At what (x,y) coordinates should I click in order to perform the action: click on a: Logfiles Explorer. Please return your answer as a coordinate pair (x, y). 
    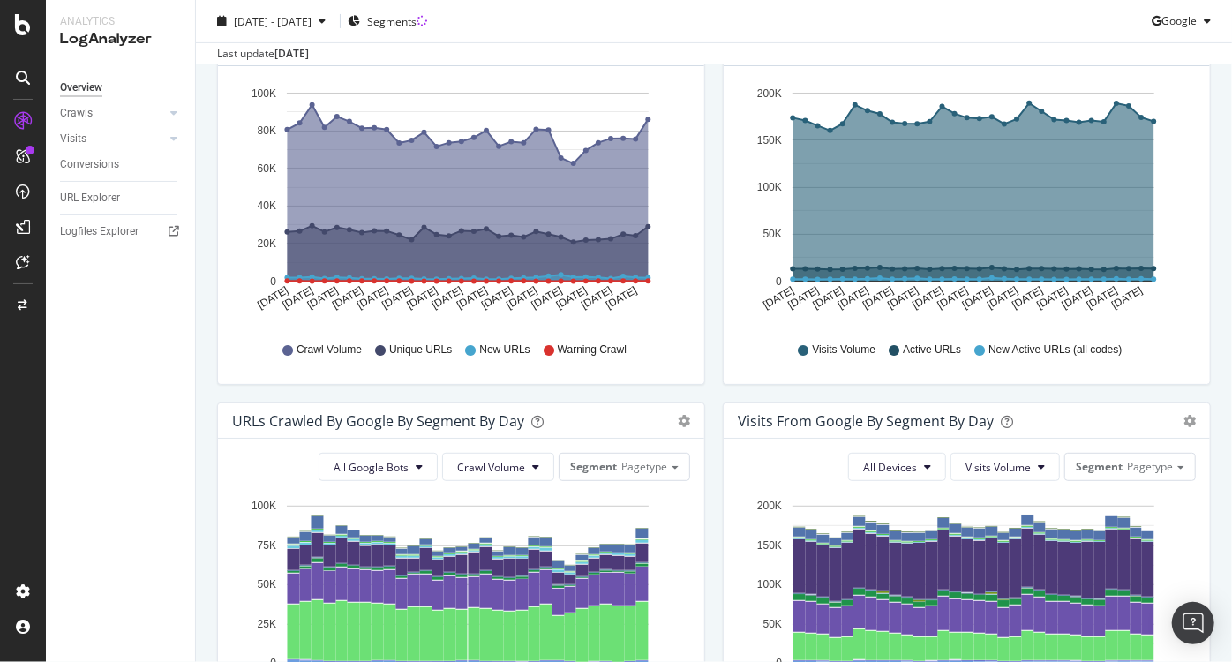
    Looking at the image, I should click on (121, 231).